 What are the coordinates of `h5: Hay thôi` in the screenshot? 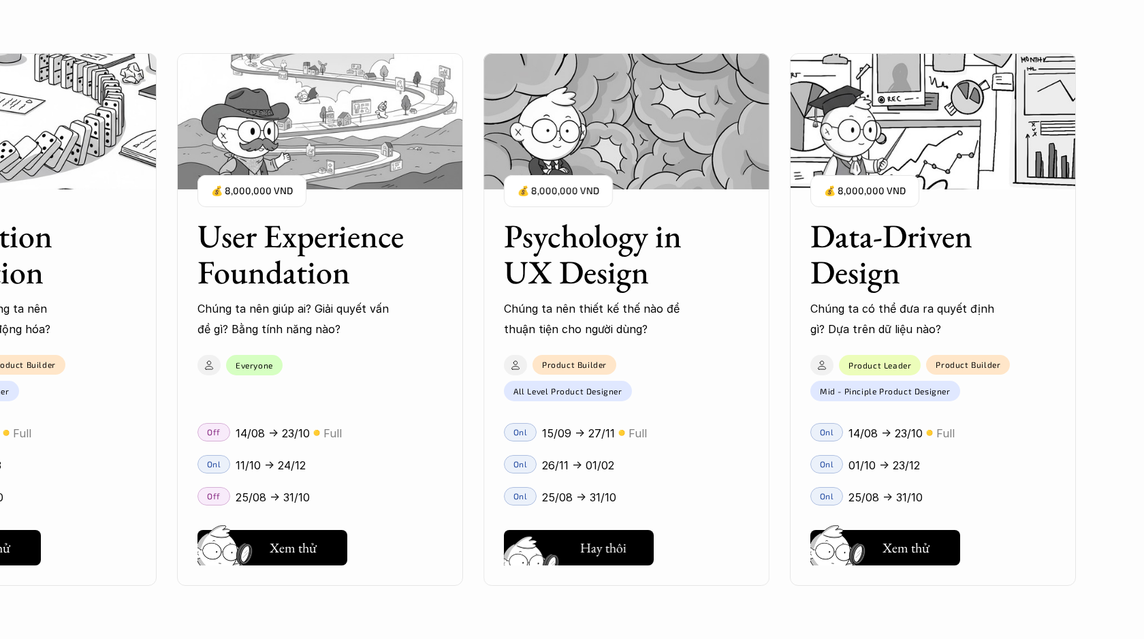 It's located at (603, 548).